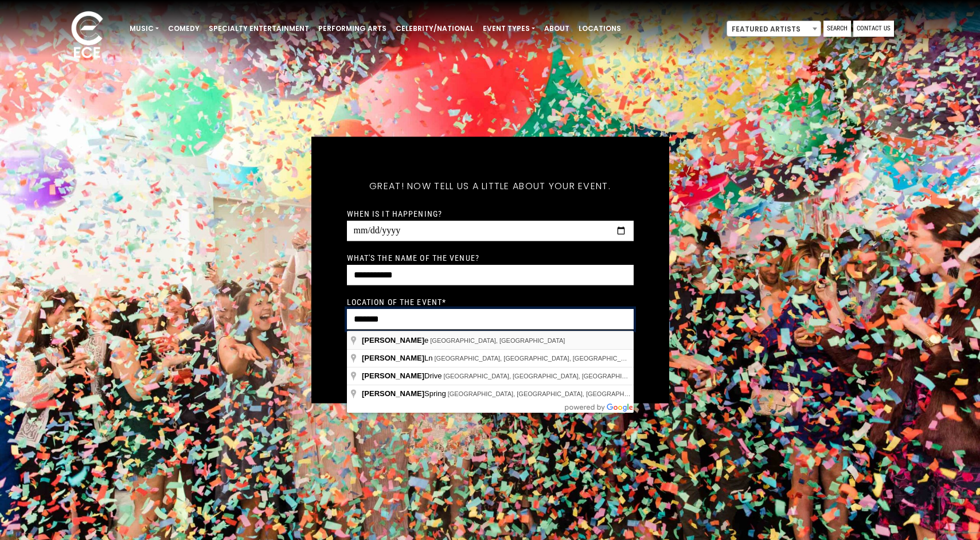 Image resolution: width=980 pixels, height=540 pixels. I want to click on span: Ln, so click(398, 358).